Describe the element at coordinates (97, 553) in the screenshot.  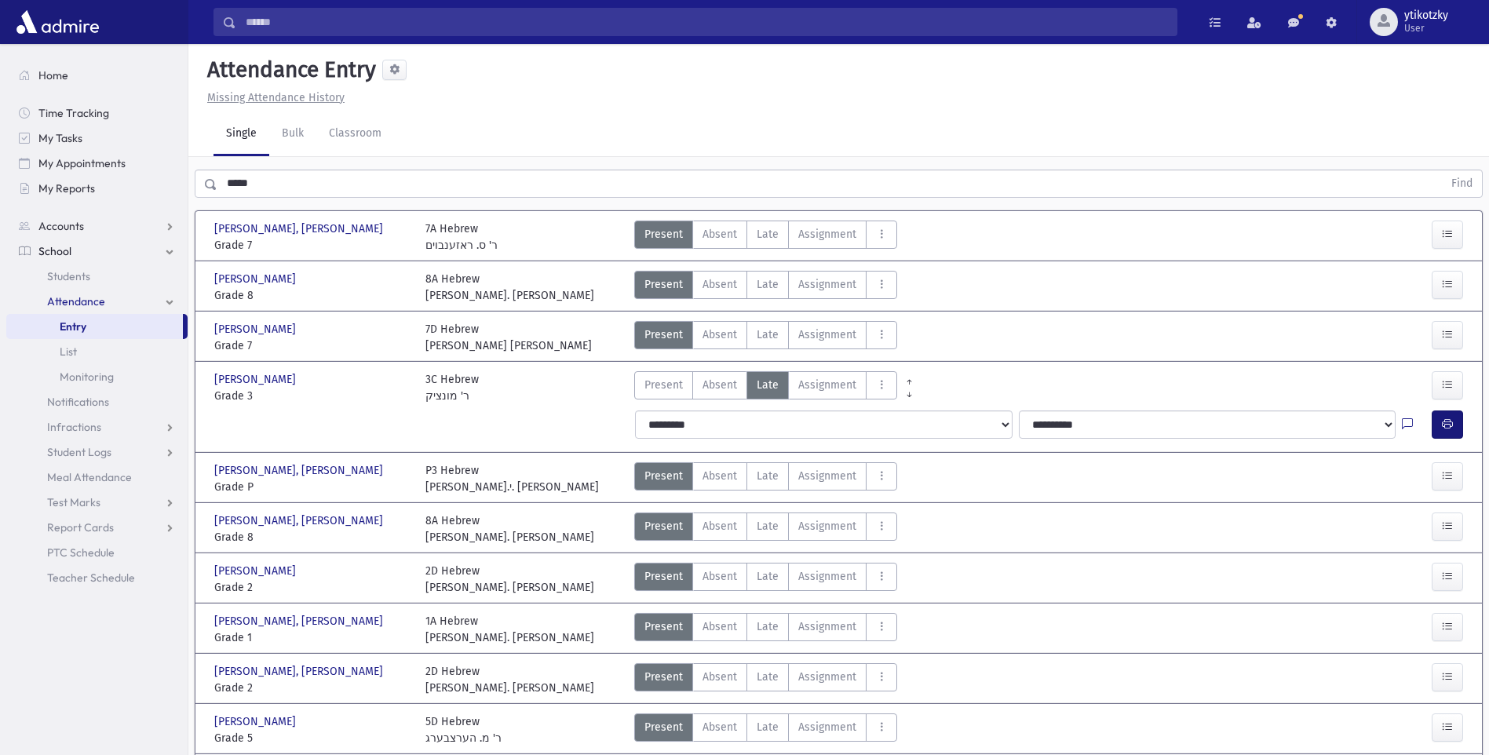
I see `a: PTC Schedule` at that location.